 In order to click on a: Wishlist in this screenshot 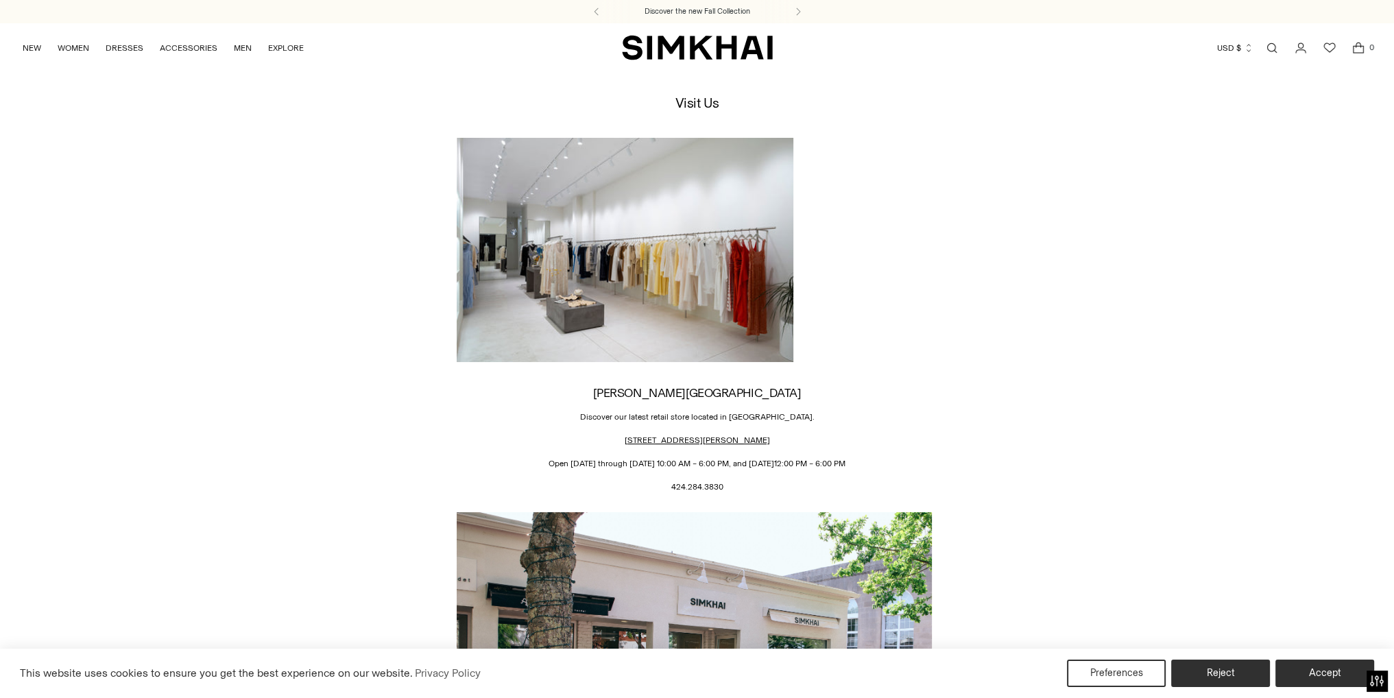, I will do `click(1330, 48)`.